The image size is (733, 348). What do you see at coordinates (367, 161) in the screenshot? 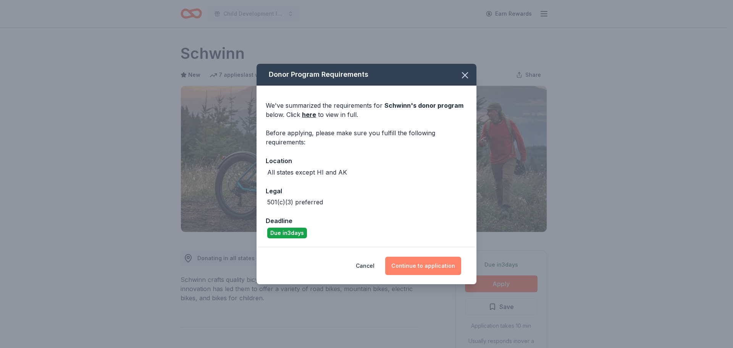
I see `div: Location` at bounding box center [367, 161].